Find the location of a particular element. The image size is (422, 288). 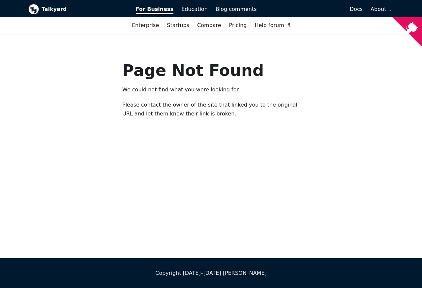

span: Education is located at coordinates (195, 9).